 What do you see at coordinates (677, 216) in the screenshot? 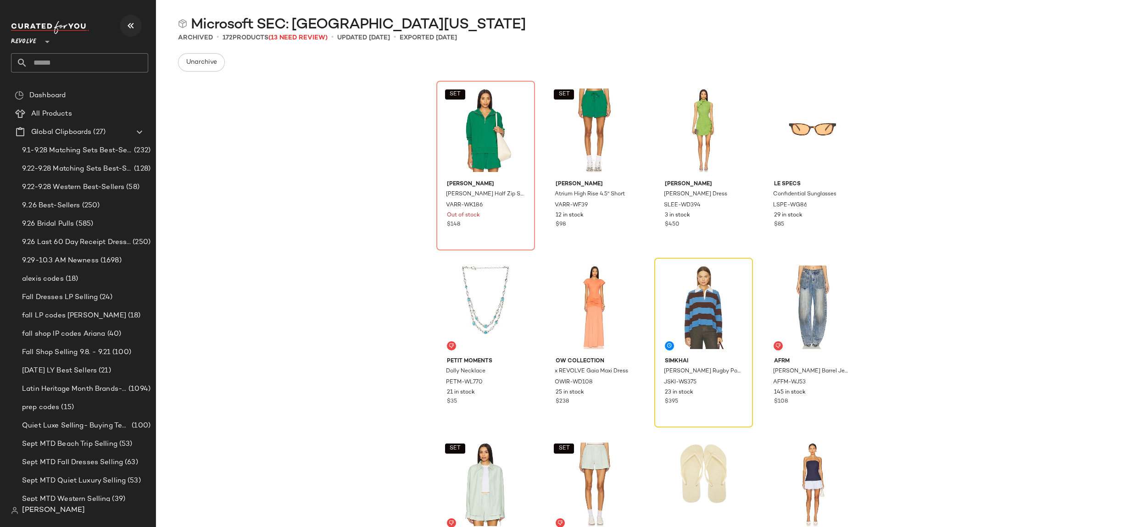
I see `span: 3 in stock` at bounding box center [677, 216].